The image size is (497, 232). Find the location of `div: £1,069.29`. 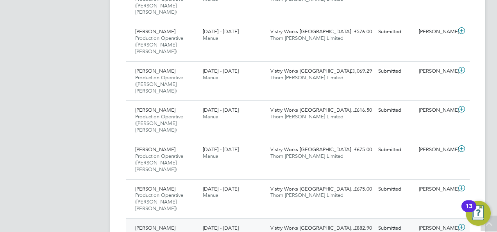

div: £1,069.29 is located at coordinates (355, 71).